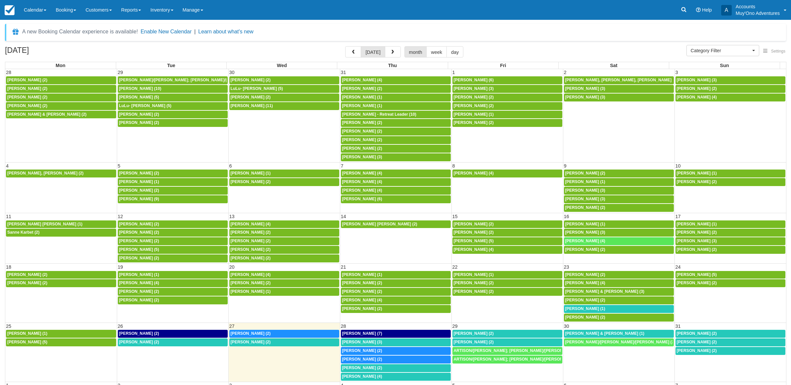 The height and width of the screenshot is (385, 791). I want to click on span: Settings, so click(778, 51).